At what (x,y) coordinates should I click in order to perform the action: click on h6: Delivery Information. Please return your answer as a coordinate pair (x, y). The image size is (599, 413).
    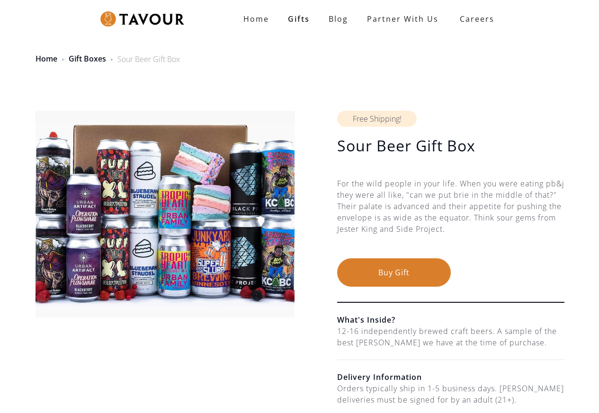
    Looking at the image, I should click on (451, 377).